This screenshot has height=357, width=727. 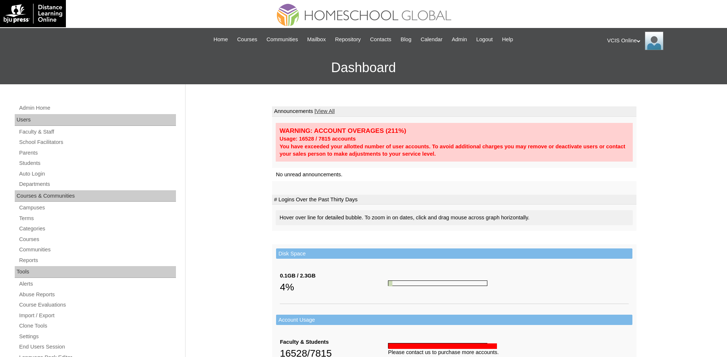 I want to click on a: Alerts, so click(x=97, y=284).